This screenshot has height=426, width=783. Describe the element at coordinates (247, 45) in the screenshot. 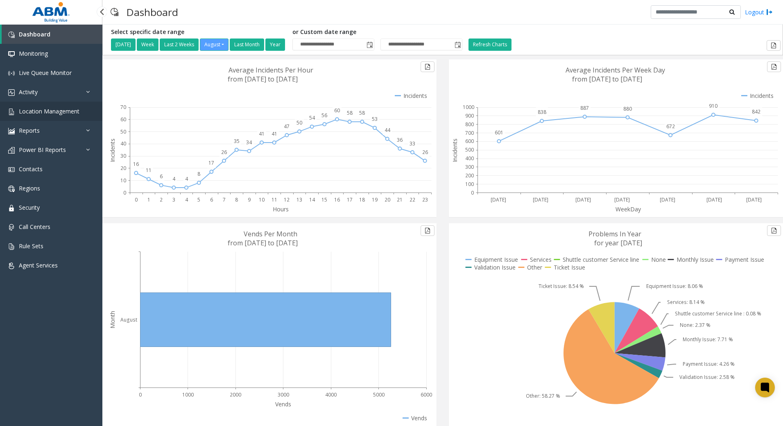

I see `button: Last Month` at that location.